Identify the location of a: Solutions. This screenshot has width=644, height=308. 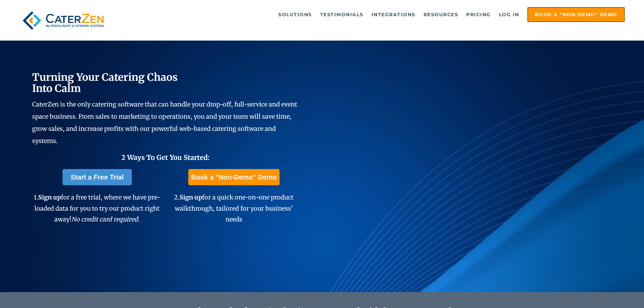
(295, 15).